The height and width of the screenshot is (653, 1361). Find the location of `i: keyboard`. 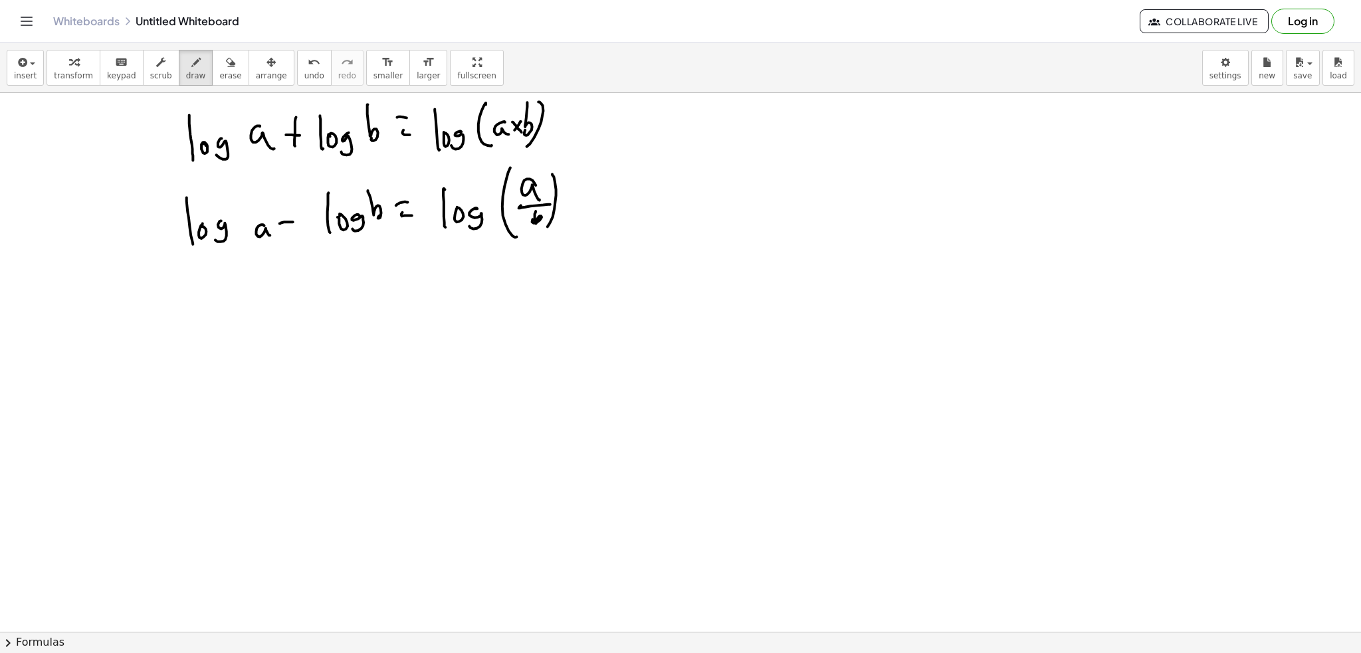

i: keyboard is located at coordinates (121, 62).